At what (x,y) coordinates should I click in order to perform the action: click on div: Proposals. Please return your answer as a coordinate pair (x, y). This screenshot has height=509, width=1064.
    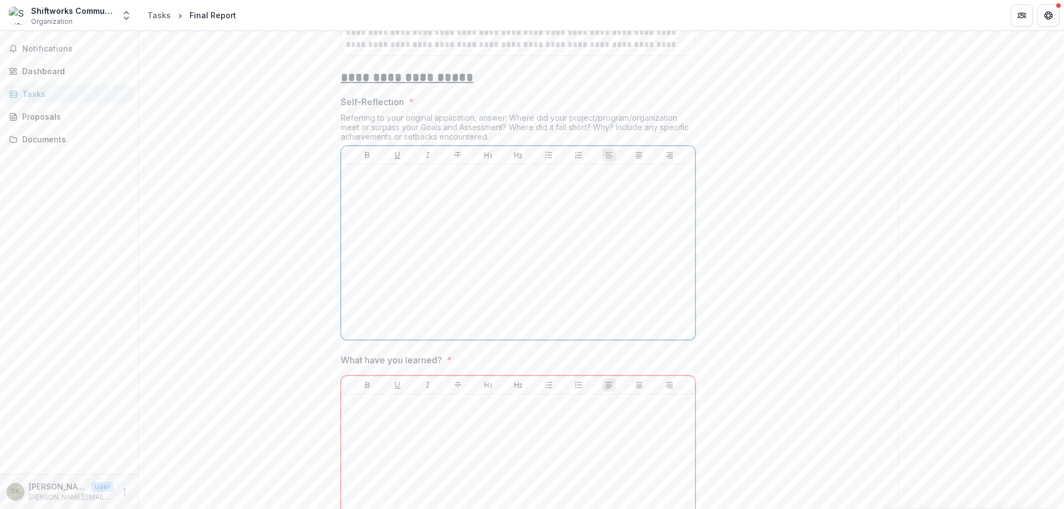
    Looking at the image, I should click on (73, 116).